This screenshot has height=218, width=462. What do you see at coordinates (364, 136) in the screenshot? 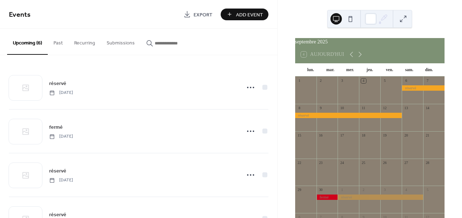
I see `div: 18` at bounding box center [364, 136].